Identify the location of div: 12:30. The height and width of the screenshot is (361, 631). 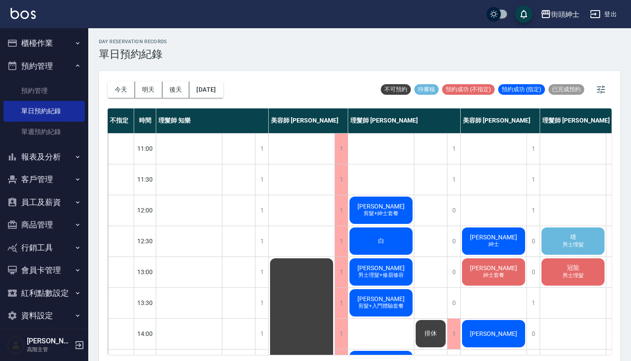
(145, 241).